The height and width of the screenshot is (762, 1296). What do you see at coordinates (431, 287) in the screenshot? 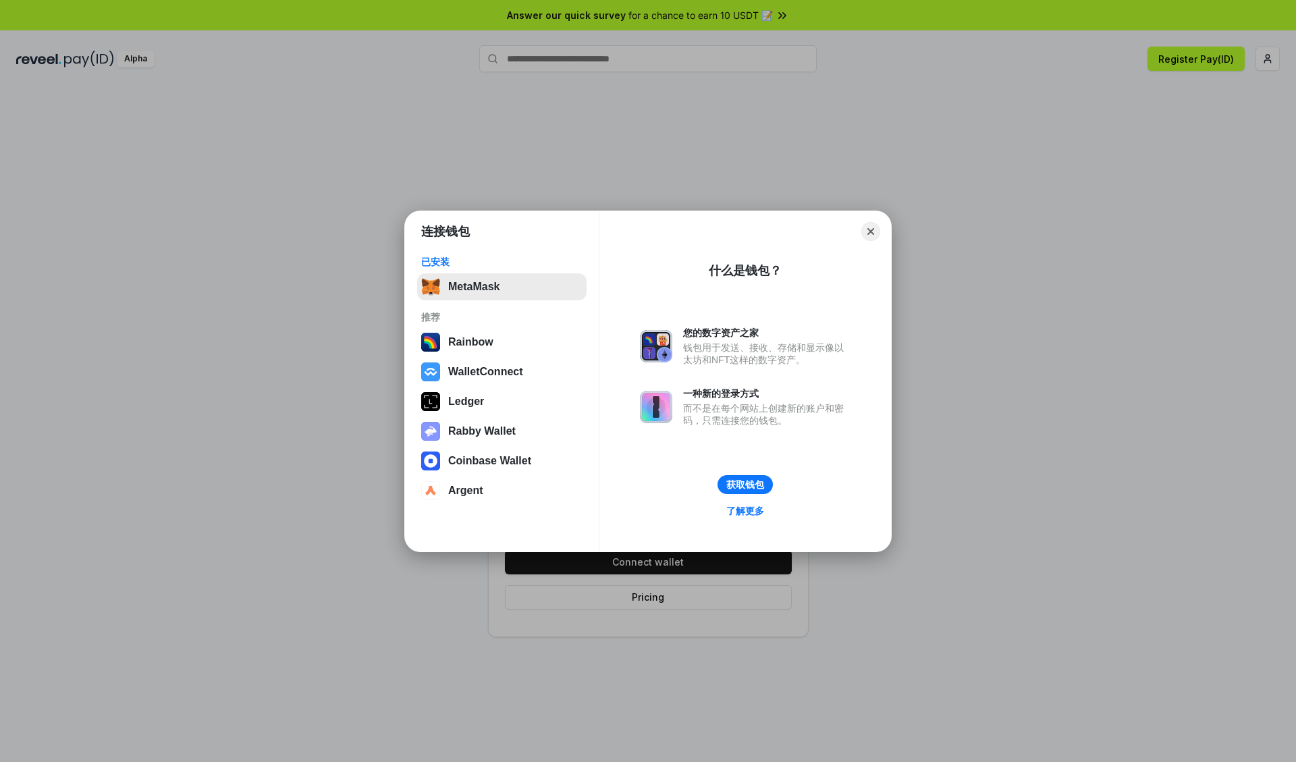
I see `img: svg+xml,%3Csvg%20fill%3D%22none%22%20height%3D%2233%22%20viewBox%3D%220%200%2035%2033%22%20width%...` at bounding box center [431, 287].